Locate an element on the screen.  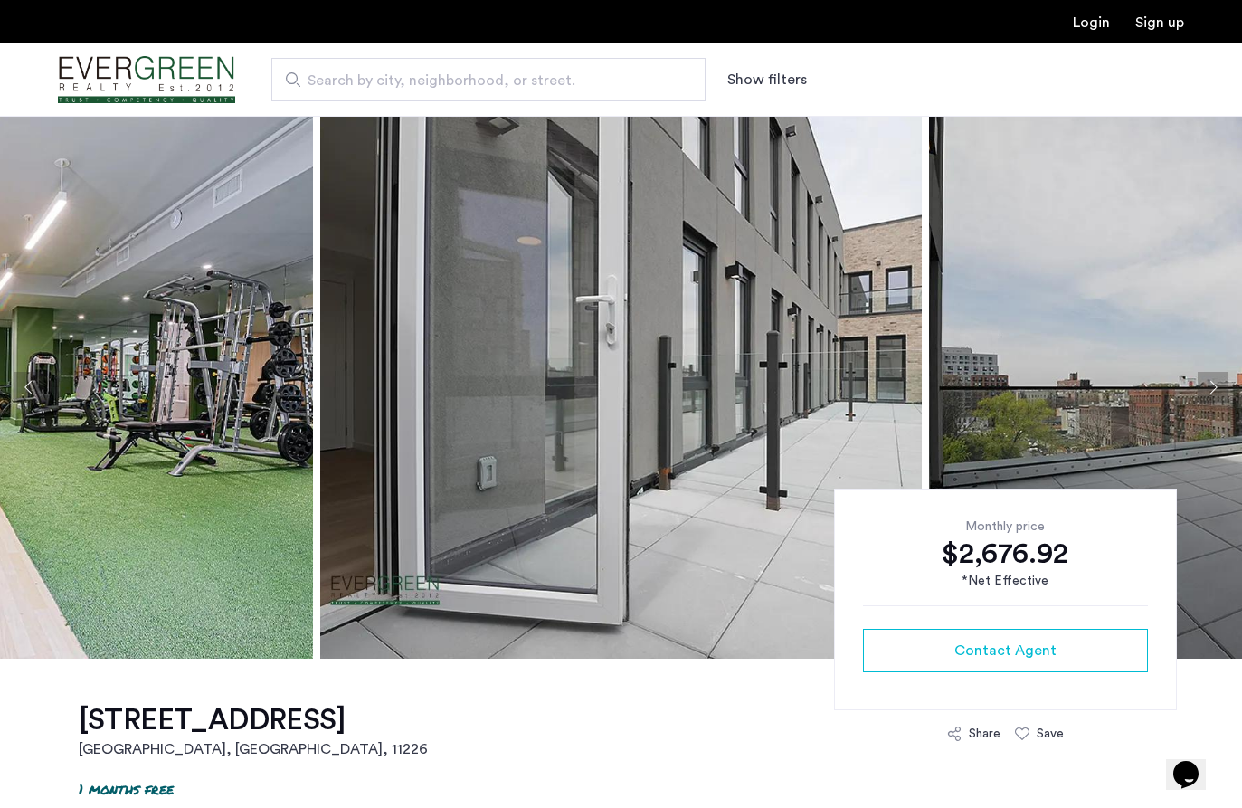
div: Monthly price is located at coordinates (1005, 527).